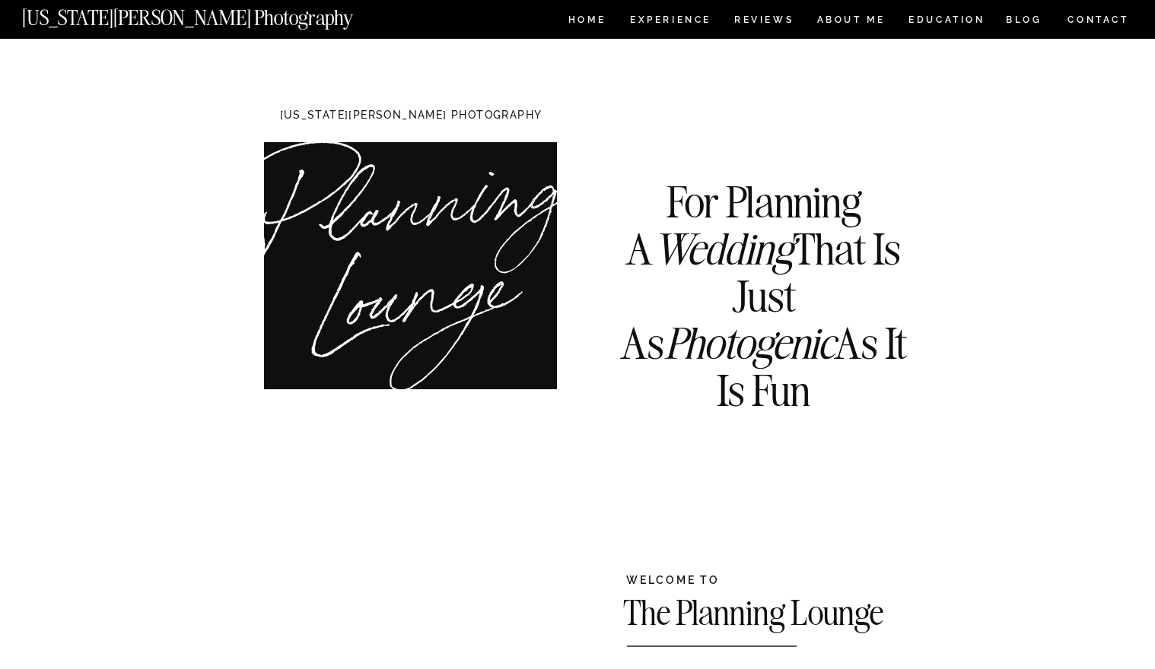 The width and height of the screenshot is (1155, 669). Describe the element at coordinates (772, 582) in the screenshot. I see `h2: WELCOME TO` at that location.